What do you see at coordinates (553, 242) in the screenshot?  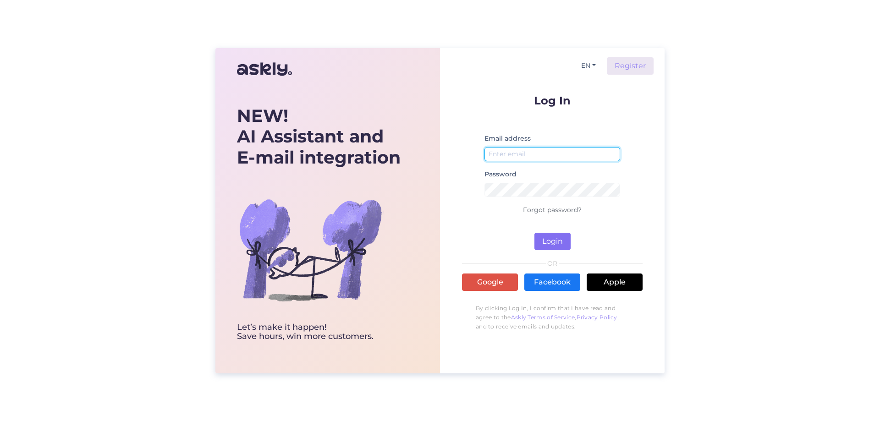 I see `button: Login` at bounding box center [553, 242].